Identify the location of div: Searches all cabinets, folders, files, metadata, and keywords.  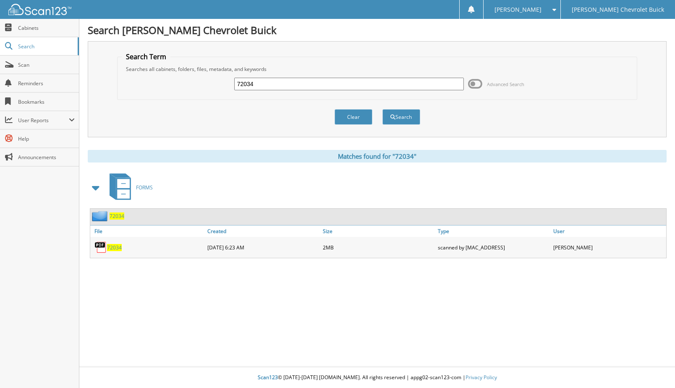
(377, 69).